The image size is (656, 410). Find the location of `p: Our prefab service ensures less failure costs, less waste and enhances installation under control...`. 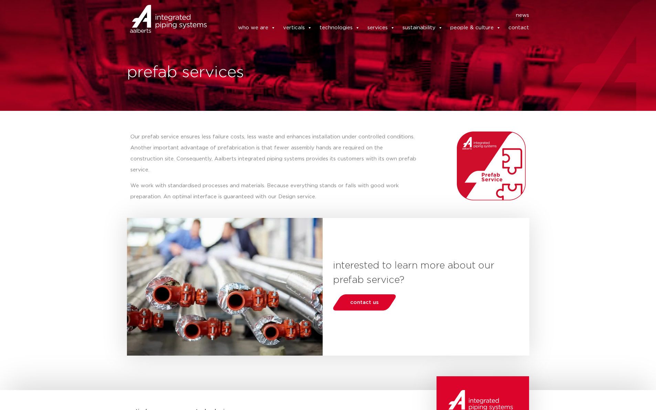

p: Our prefab service ensures less failure costs, less waste and enhances installation under control... is located at coordinates (274, 153).